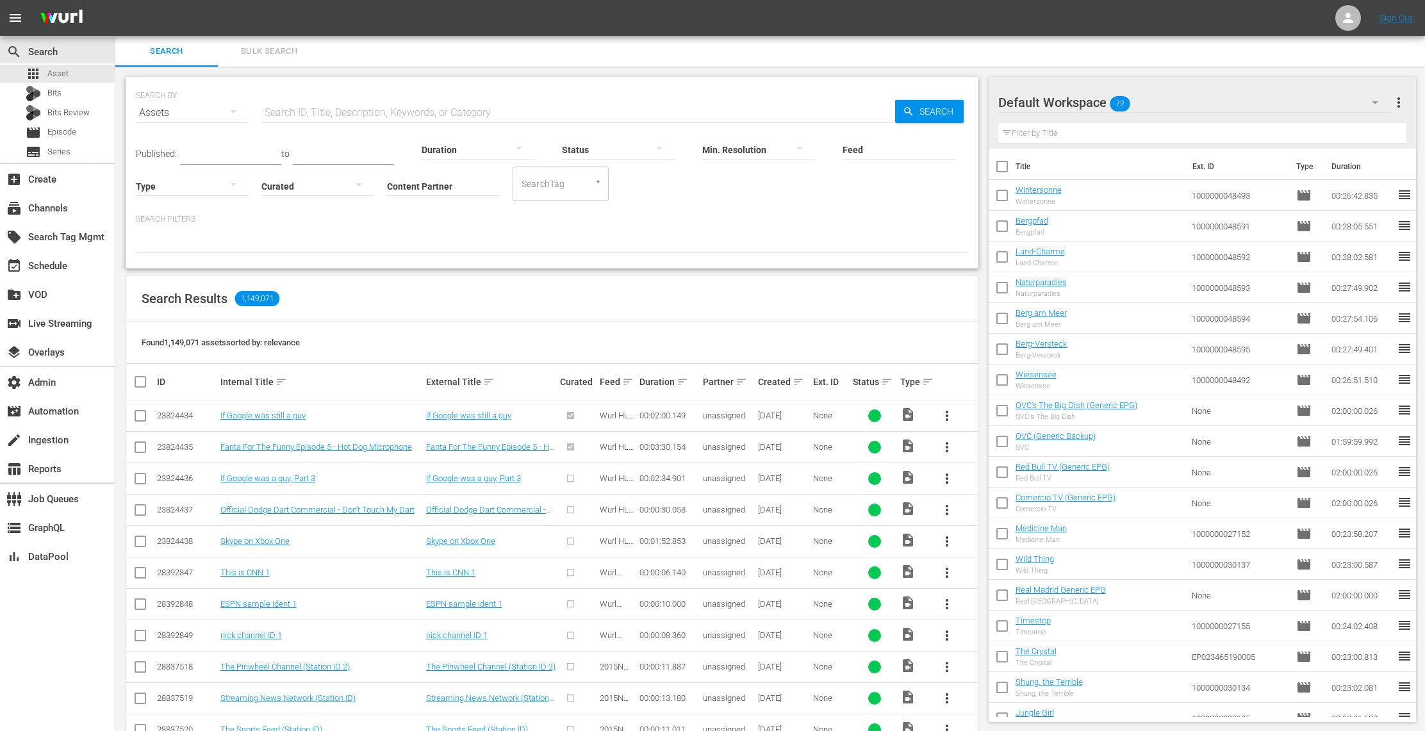 The height and width of the screenshot is (731, 1425). What do you see at coordinates (14, 266) in the screenshot?
I see `span: Schedule` at bounding box center [14, 266].